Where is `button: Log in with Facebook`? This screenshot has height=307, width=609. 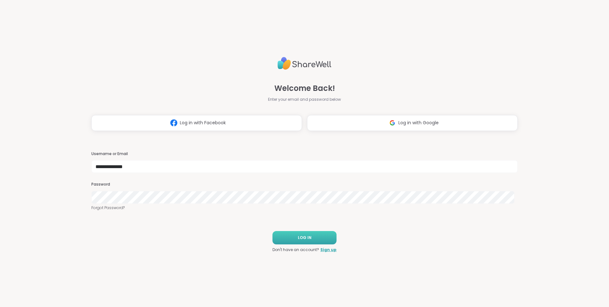 button: Log in with Facebook is located at coordinates (197, 123).